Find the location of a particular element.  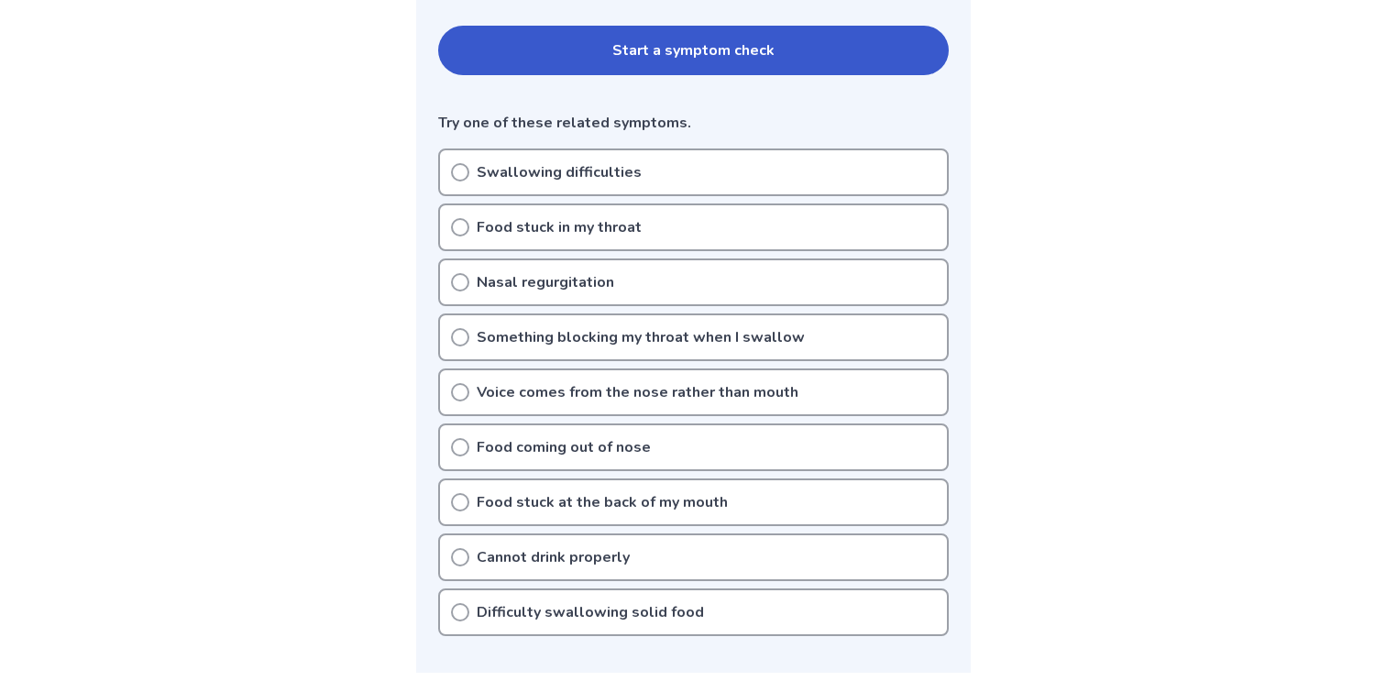

p: Nasal regurgitation is located at coordinates (546, 282).